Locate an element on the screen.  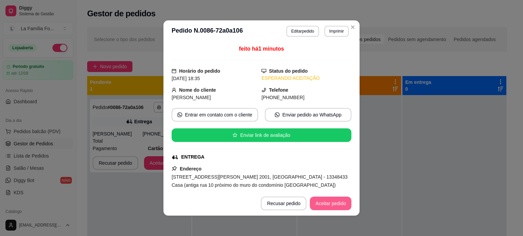
button: Recusar pedido is located at coordinates (283, 204).